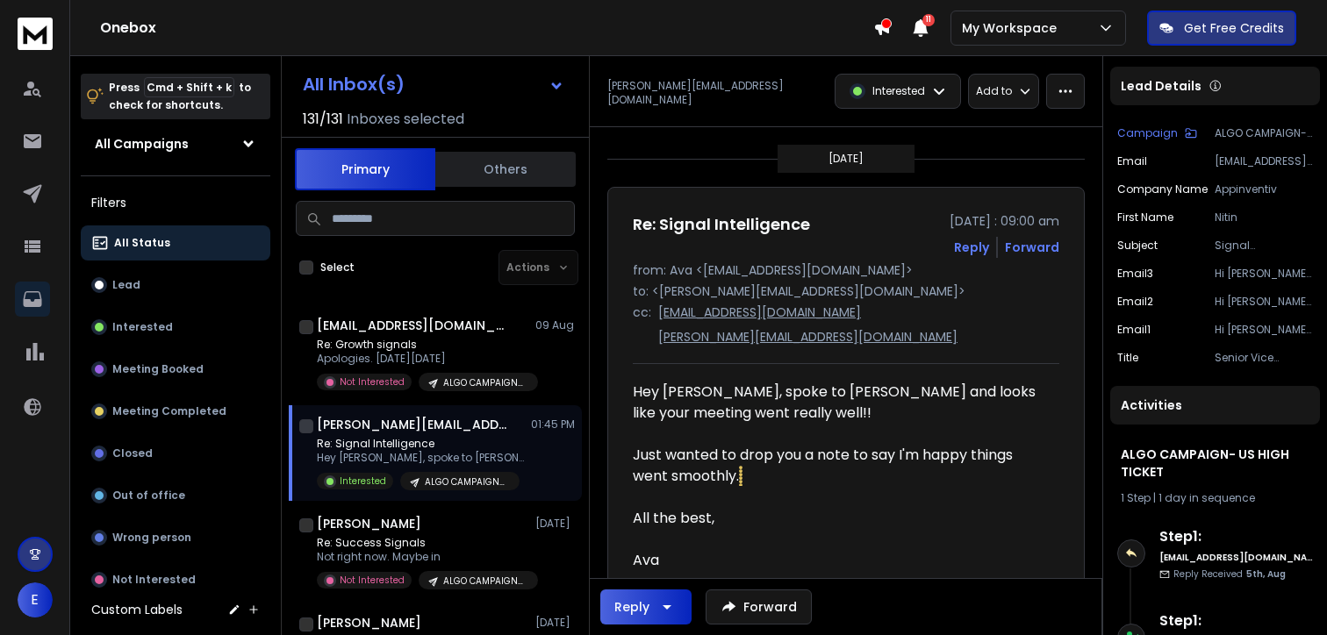 The height and width of the screenshot is (635, 1327). What do you see at coordinates (176, 496) in the screenshot?
I see `button: Out of office` at bounding box center [176, 496].